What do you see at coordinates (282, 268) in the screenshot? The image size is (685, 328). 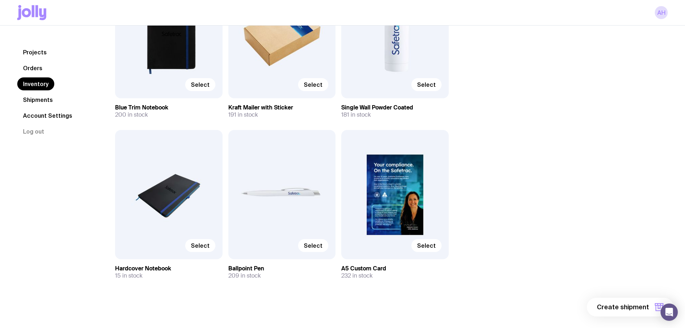 I see `h3: Ballpoint Pen` at bounding box center [282, 268].